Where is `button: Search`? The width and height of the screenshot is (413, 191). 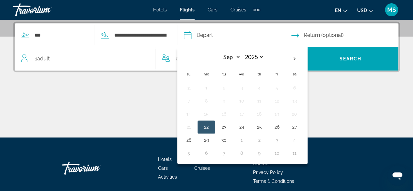 button: Search is located at coordinates (350, 59).